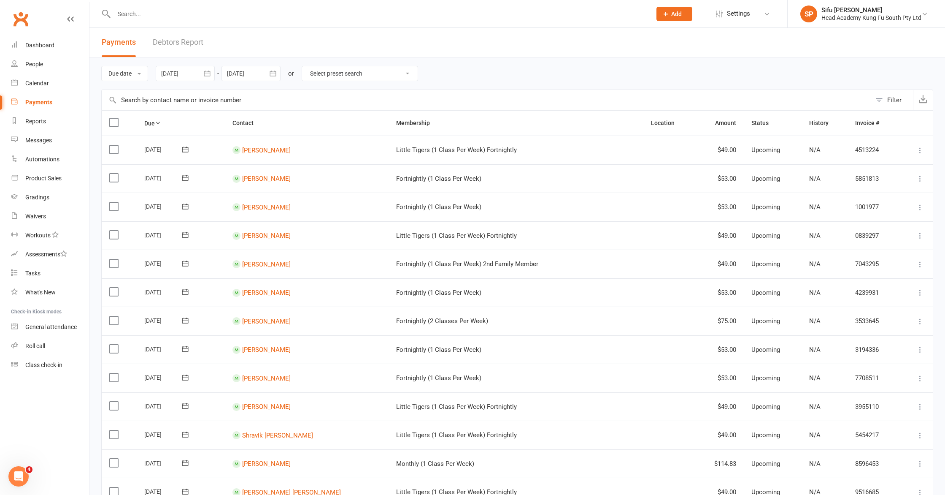  What do you see at coordinates (873, 150) in the screenshot?
I see `td: 4513224` at bounding box center [873, 150].